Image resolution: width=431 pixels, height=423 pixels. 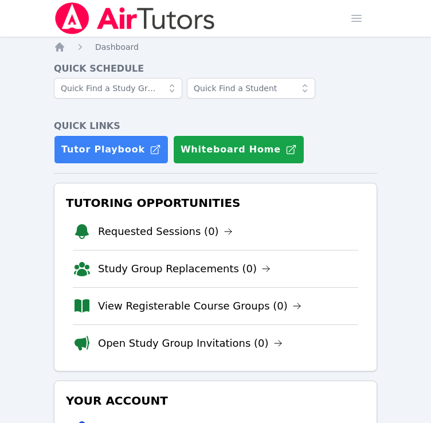 I want to click on h4: Quick Schedule, so click(x=215, y=69).